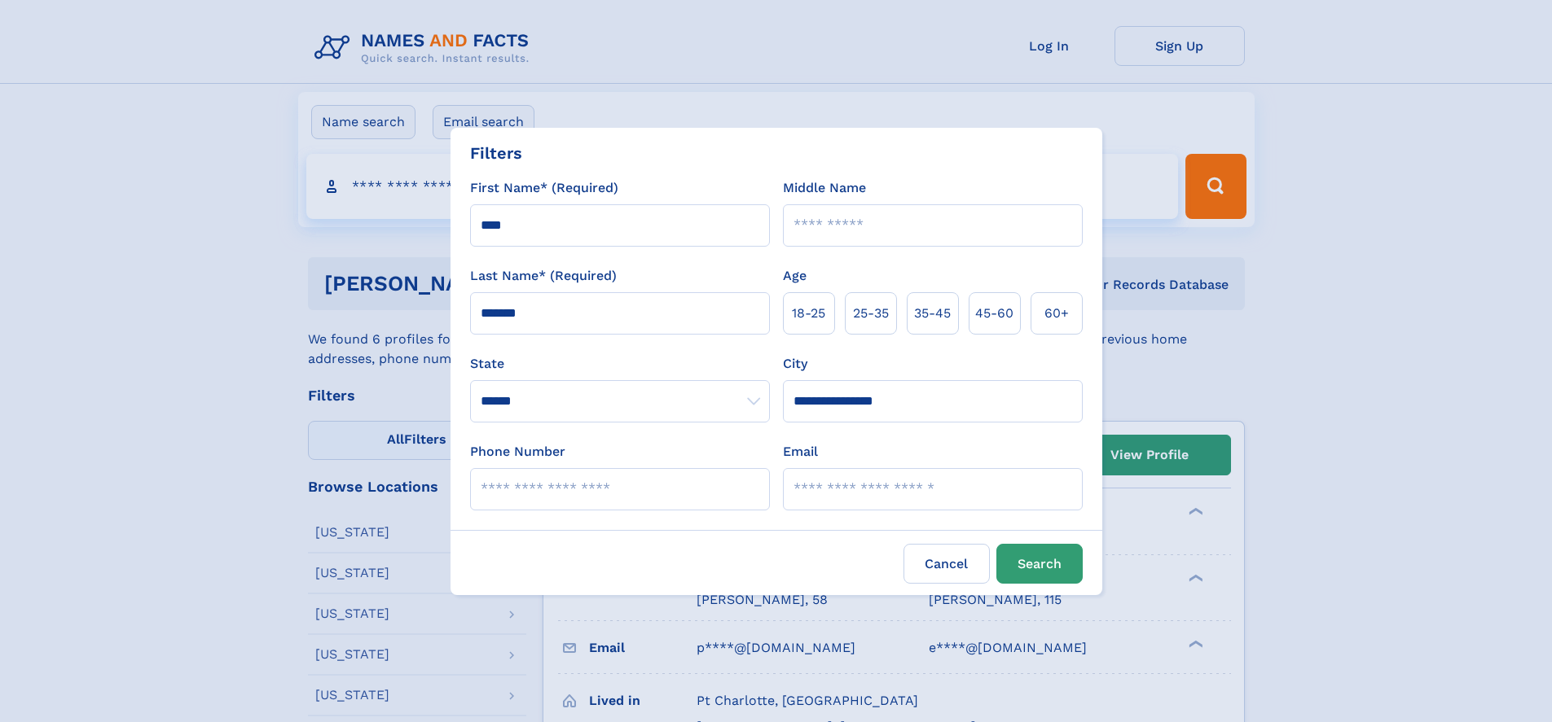 This screenshot has height=722, width=1552. I want to click on label: Middle Name, so click(824, 188).